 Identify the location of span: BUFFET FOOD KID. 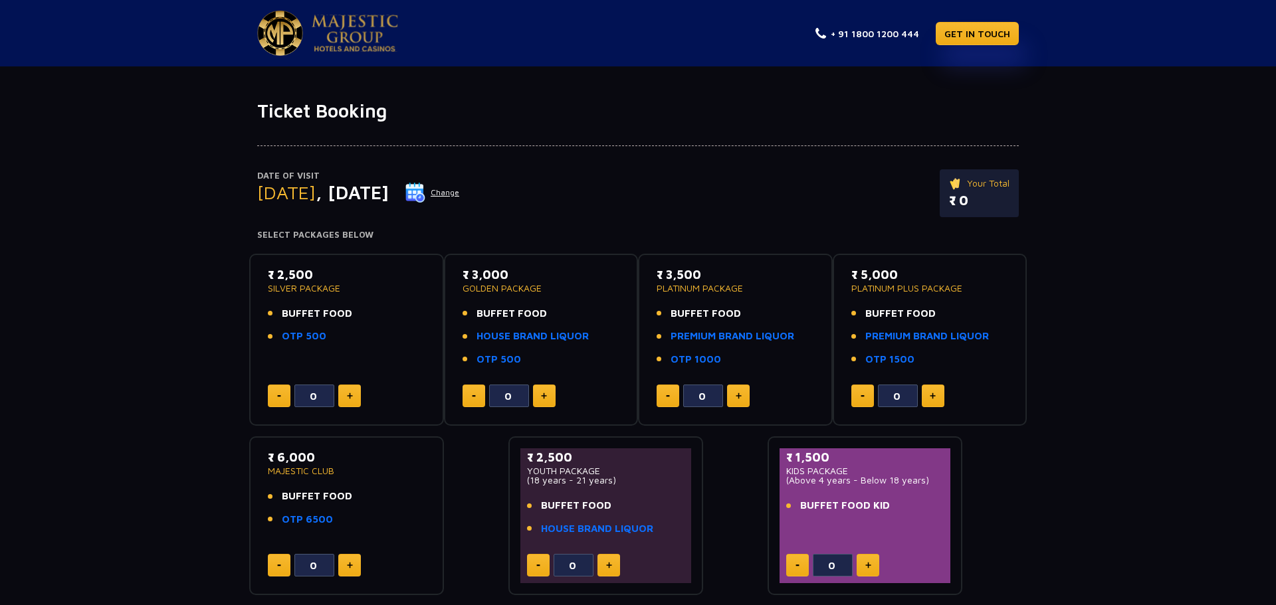
(845, 506).